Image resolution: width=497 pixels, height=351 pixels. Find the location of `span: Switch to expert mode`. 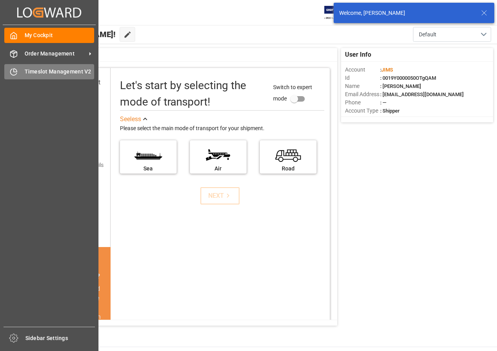

span: Switch to expert mode is located at coordinates (293, 93).